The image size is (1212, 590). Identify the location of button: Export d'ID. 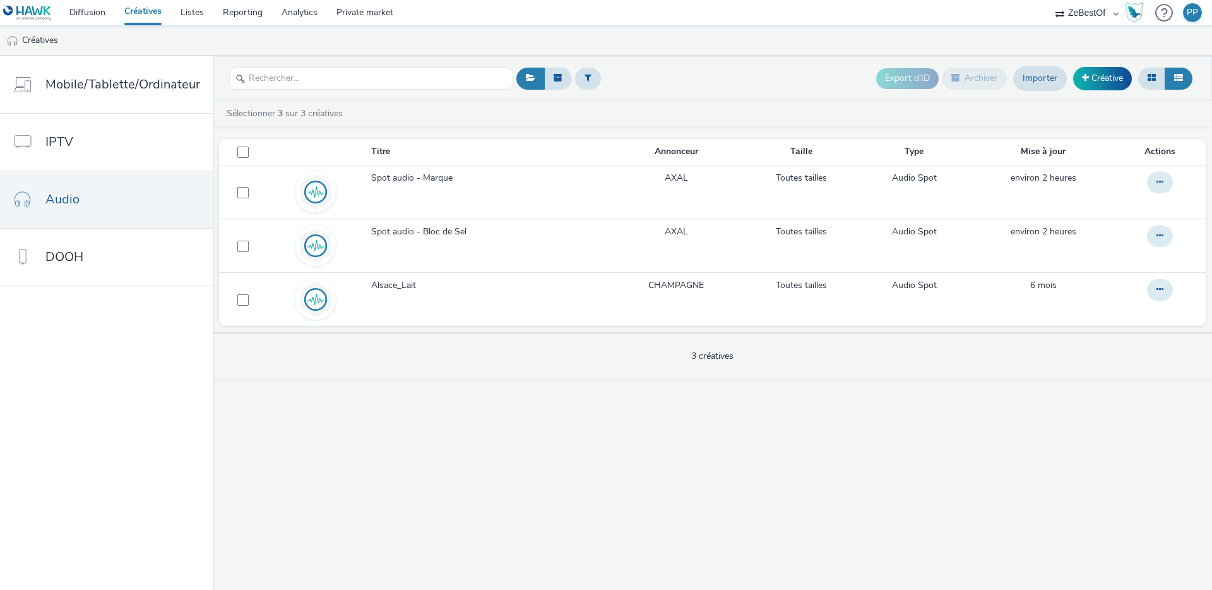
(907, 78).